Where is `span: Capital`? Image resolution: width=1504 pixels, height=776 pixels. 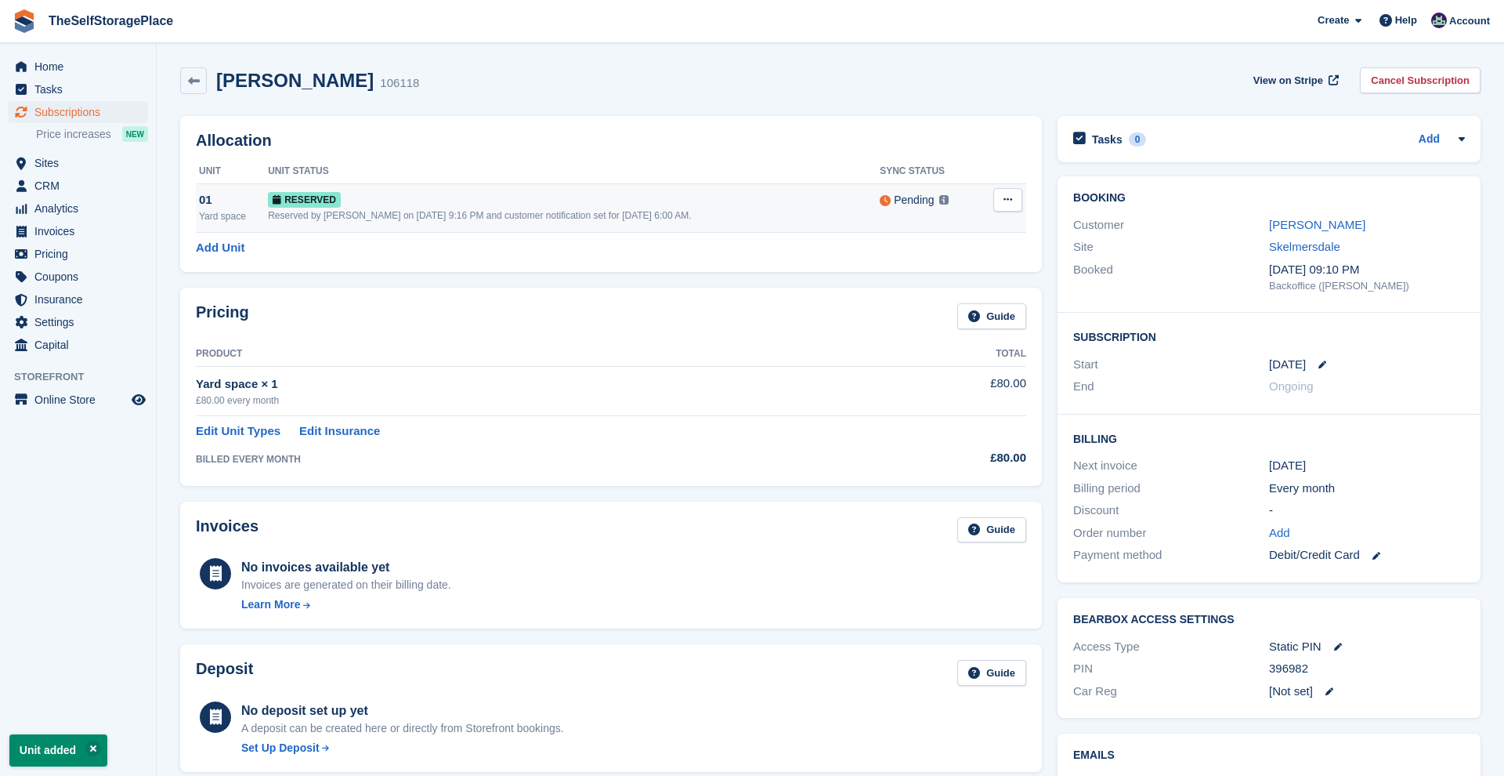 span: Capital is located at coordinates (81, 345).